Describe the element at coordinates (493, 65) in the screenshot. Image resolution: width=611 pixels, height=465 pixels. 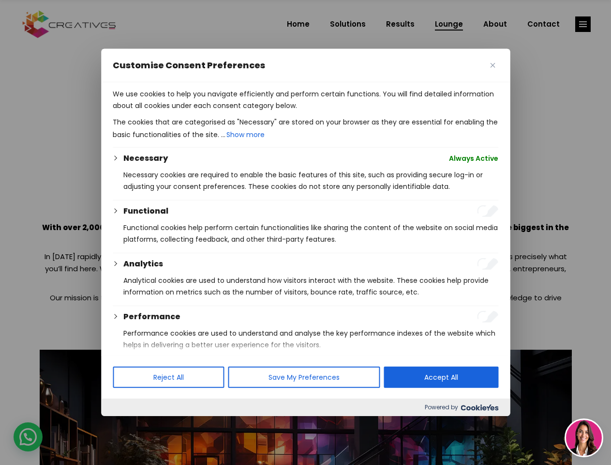
I see `button: Close` at that location.